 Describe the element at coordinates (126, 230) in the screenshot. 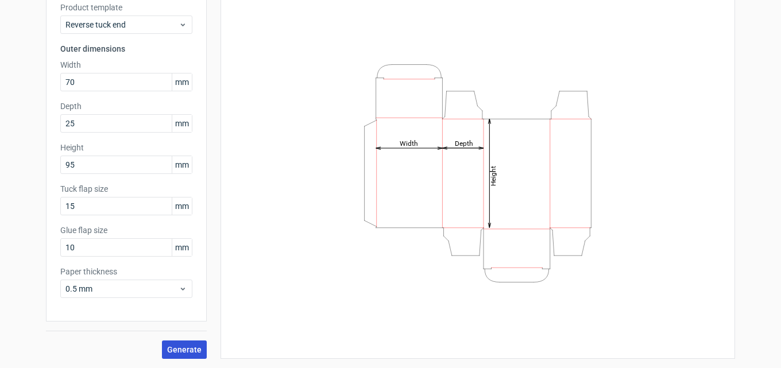

I see `label: Glue flap size` at that location.